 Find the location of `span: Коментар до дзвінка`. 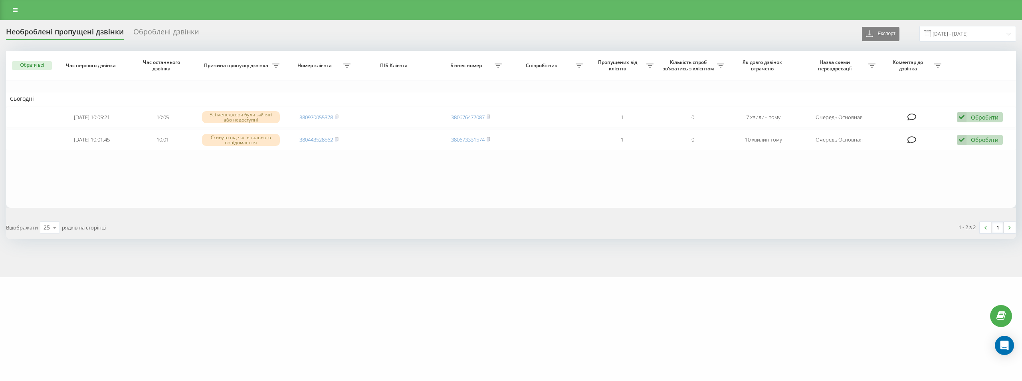

span: Коментар до дзвінка is located at coordinates (909, 65).